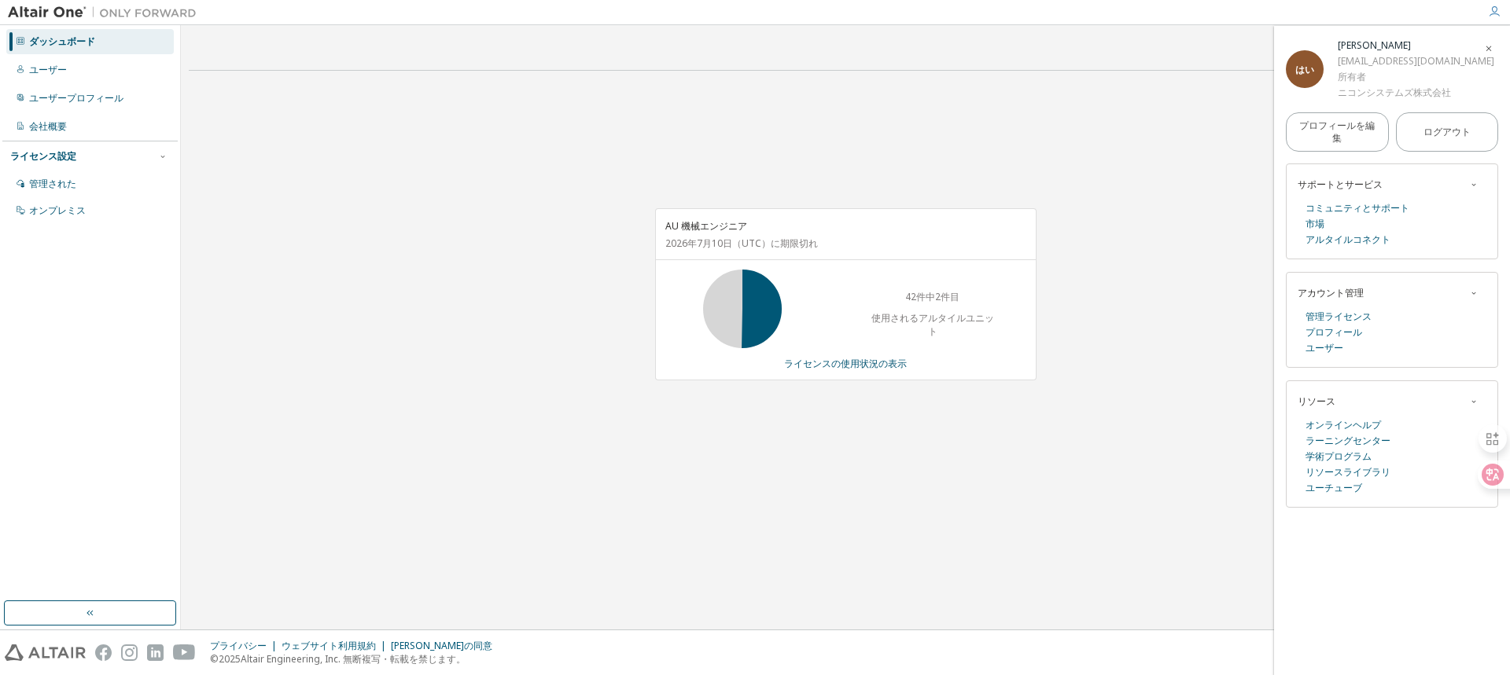  What do you see at coordinates (1334, 333) in the screenshot?
I see `a: プロフィール` at bounding box center [1334, 333].